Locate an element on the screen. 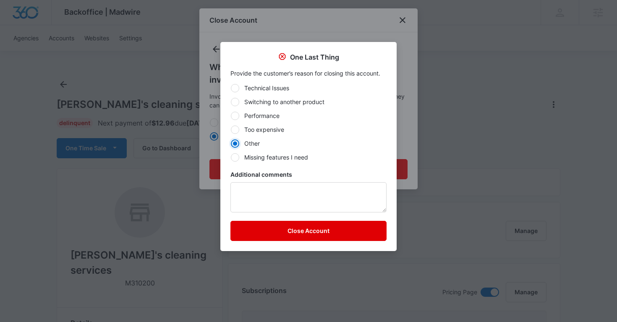 The width and height of the screenshot is (617, 322). label: Switching to another product is located at coordinates (309, 102).